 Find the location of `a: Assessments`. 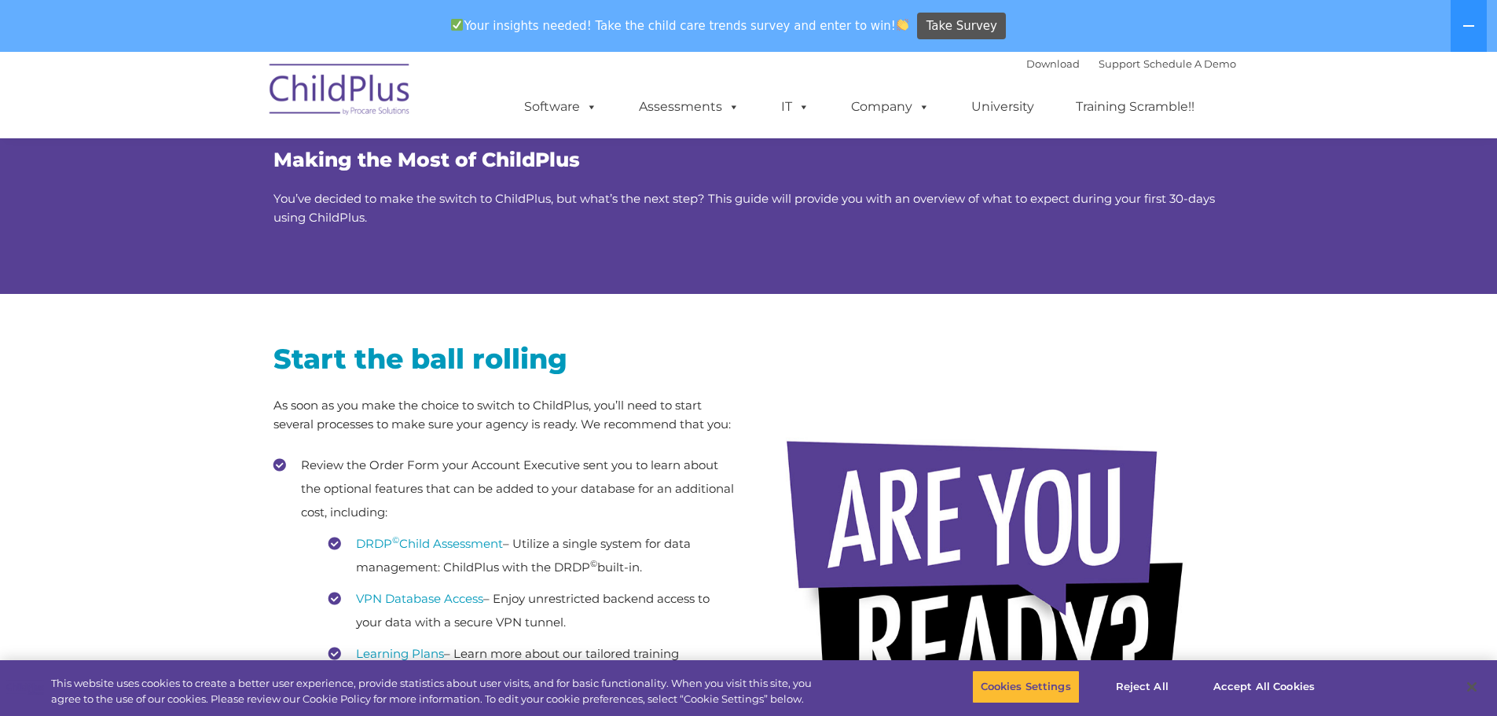

a: Assessments is located at coordinates (689, 107).